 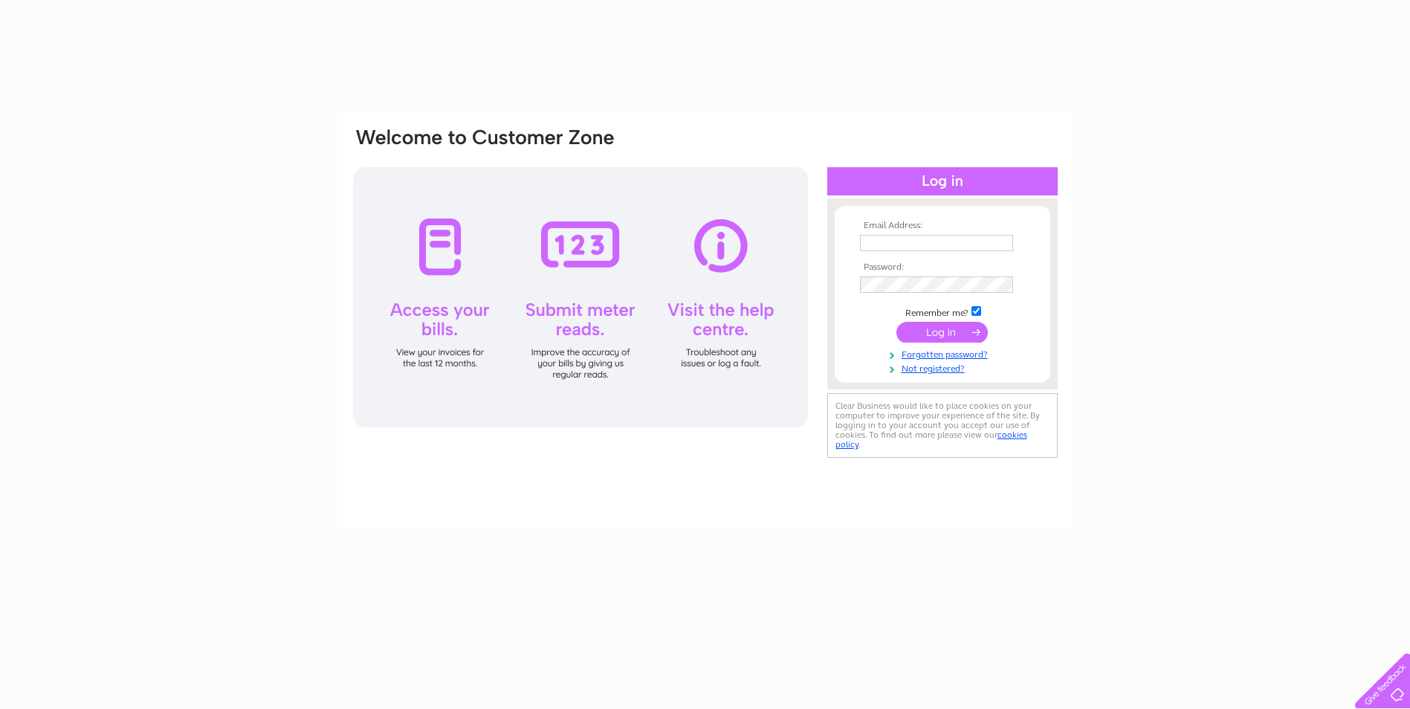 What do you see at coordinates (943, 226) in the screenshot?
I see `th: Email Address:` at bounding box center [943, 226].